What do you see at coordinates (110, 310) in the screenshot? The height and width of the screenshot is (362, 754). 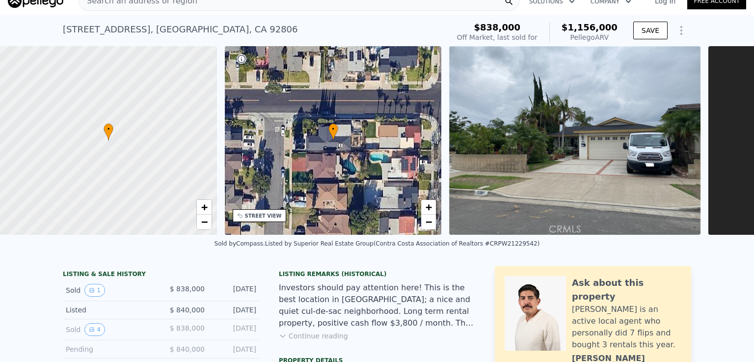 I see `div: Listed` at bounding box center [110, 310].